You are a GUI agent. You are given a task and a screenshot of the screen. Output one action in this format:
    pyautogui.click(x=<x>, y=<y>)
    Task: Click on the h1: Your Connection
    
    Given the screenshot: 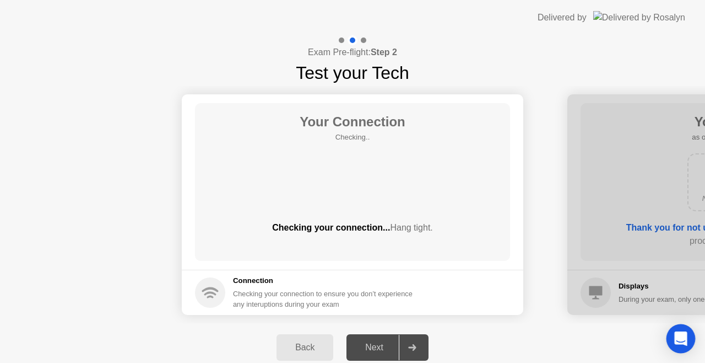 What is the action you would take?
    pyautogui.click(x=353, y=122)
    